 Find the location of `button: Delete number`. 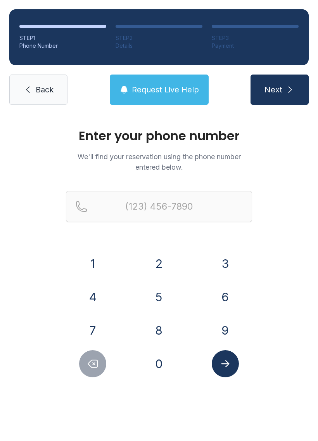

button: Delete number is located at coordinates (93, 363).